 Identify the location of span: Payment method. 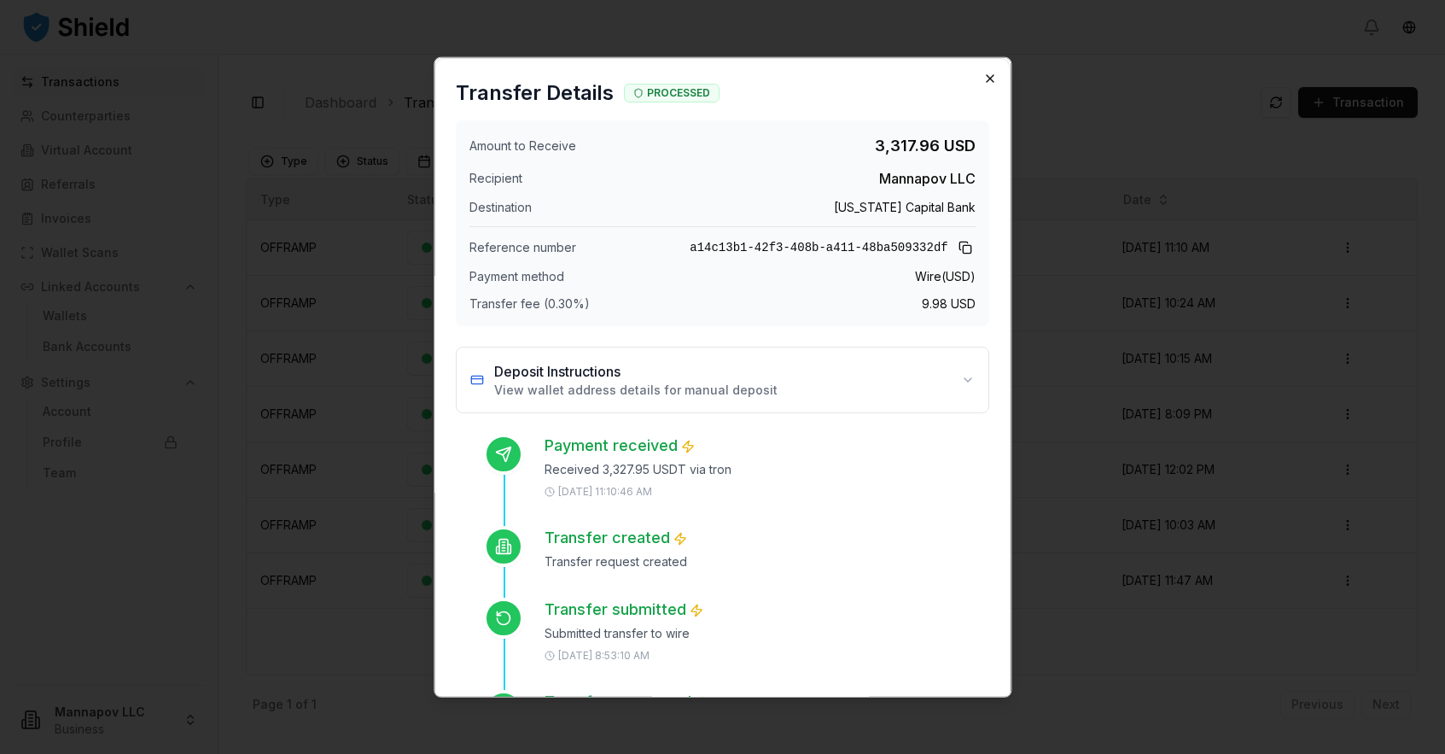
(517, 276).